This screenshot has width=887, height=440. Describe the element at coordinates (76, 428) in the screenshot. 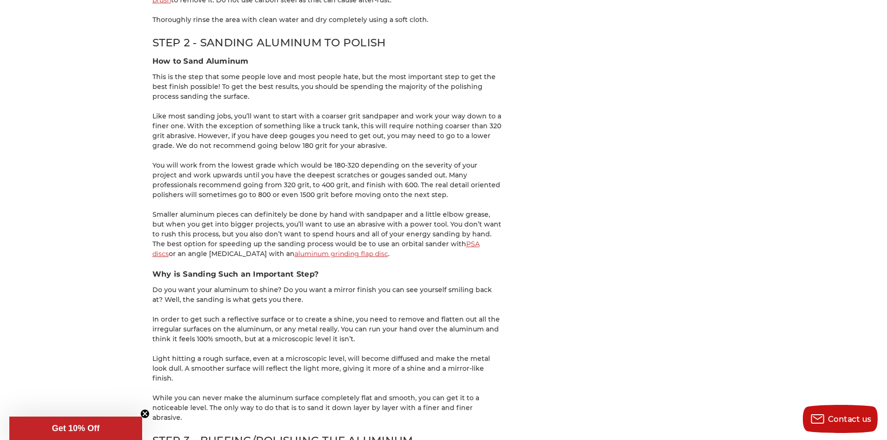

I see `span: Get 10% Off` at that location.